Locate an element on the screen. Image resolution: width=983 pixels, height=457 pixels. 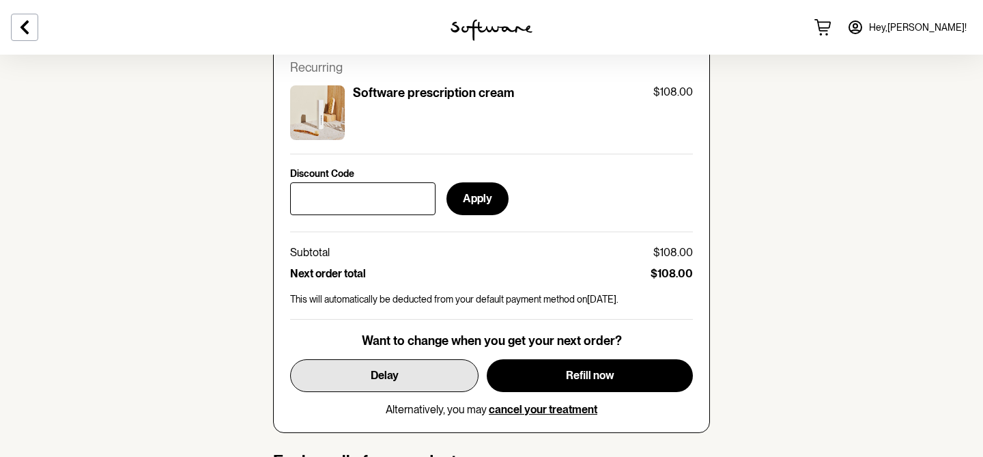
p: Want to change when you get your next order? is located at coordinates (491, 341).